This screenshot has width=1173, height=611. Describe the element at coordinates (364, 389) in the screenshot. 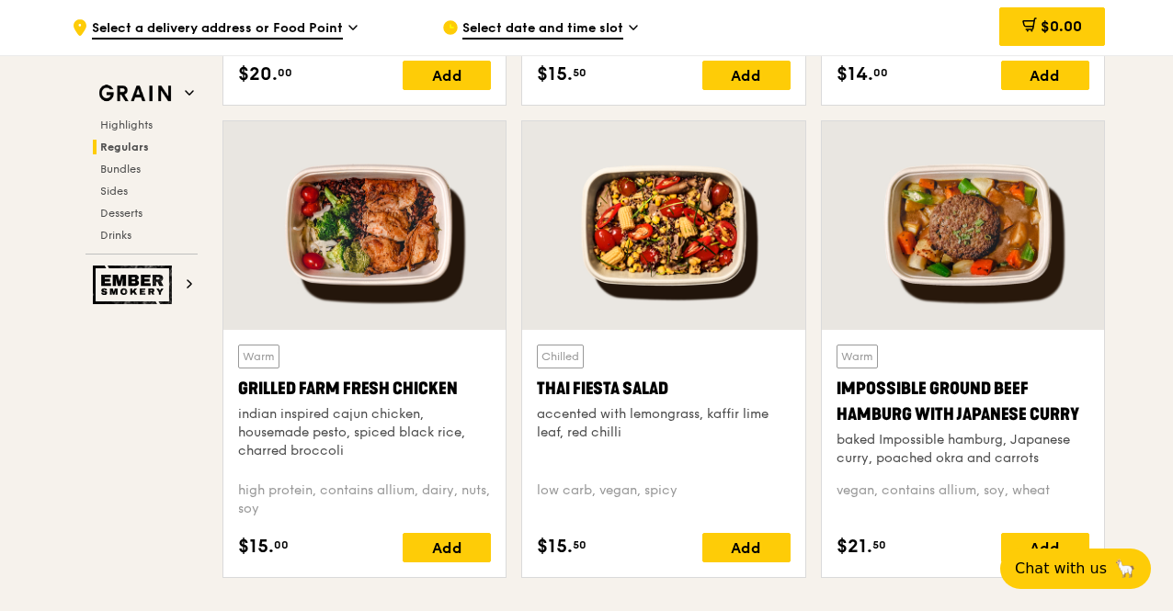

I see `div: Grilled Farm Fresh Chicken` at that location.